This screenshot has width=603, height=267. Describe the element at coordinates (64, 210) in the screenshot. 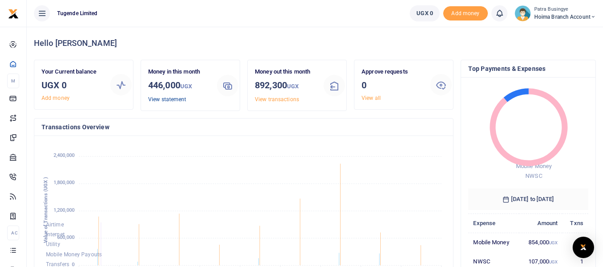

I see `tspan: 1,200,000` at that location.